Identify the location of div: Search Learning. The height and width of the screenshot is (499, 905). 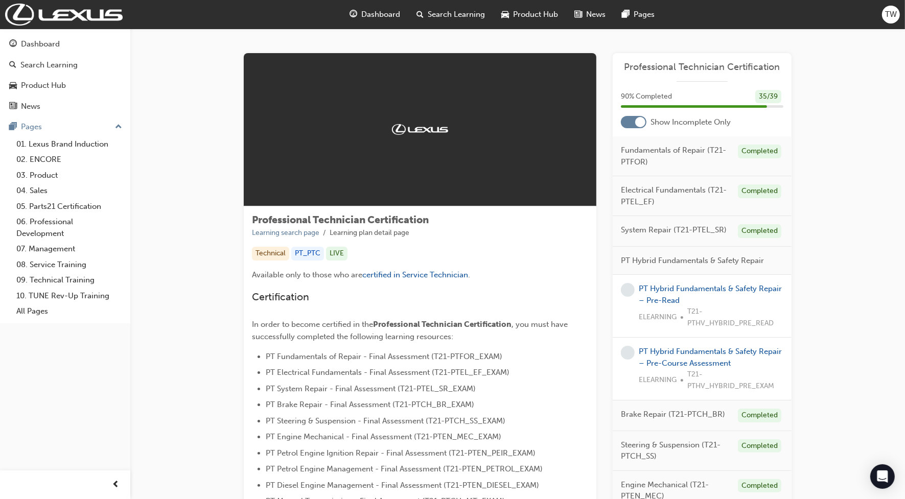
(49, 65).